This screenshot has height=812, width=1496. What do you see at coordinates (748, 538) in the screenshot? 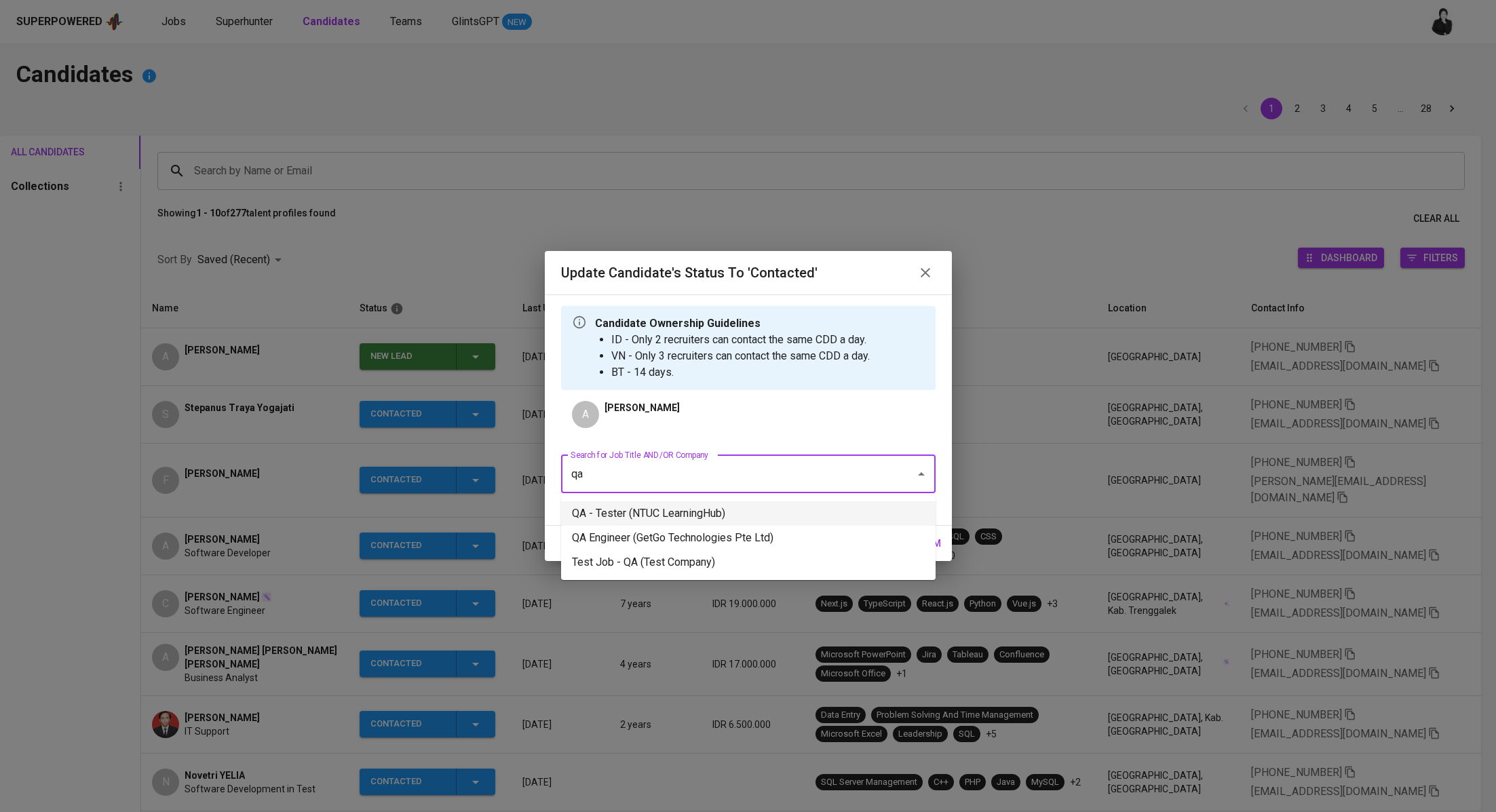
I see `li: QA Engineer (GetGo Technologies Pte Ltd)` at bounding box center [748, 538].